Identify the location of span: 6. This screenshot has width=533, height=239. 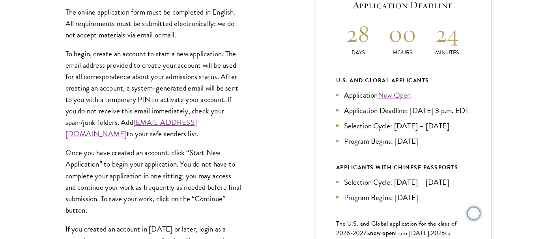
(348, 233).